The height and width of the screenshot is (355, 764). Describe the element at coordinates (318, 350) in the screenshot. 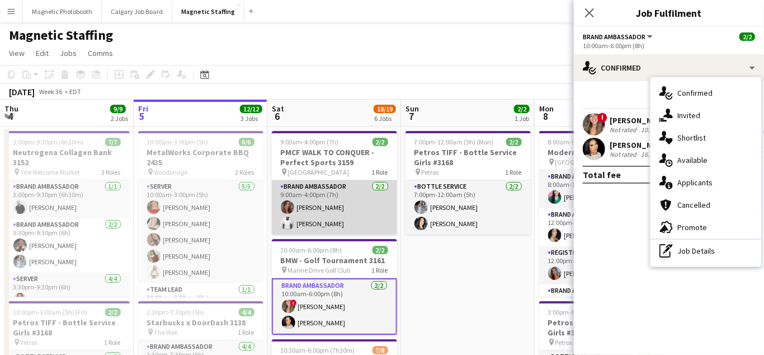

I see `span: 10:30am-6:00pm (7h30m)` at that location.